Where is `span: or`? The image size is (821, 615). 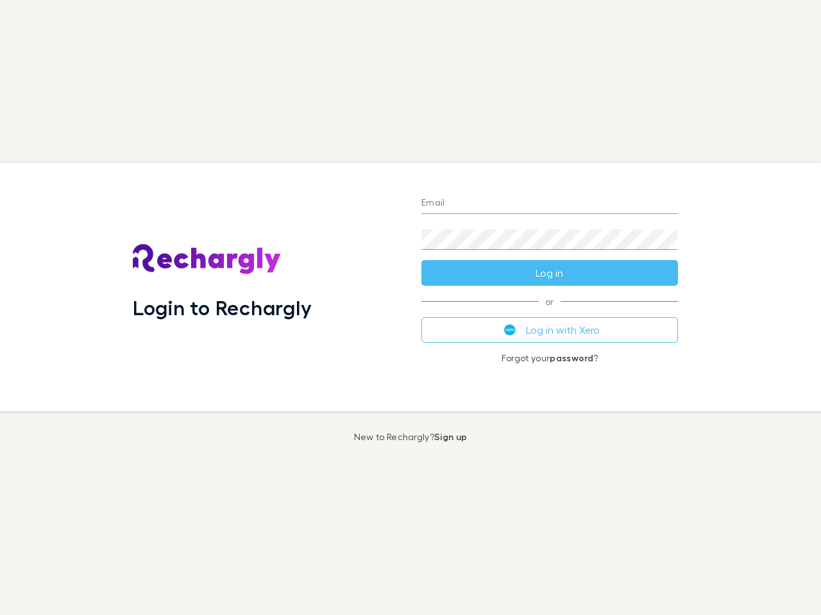 span: or is located at coordinates (549, 301).